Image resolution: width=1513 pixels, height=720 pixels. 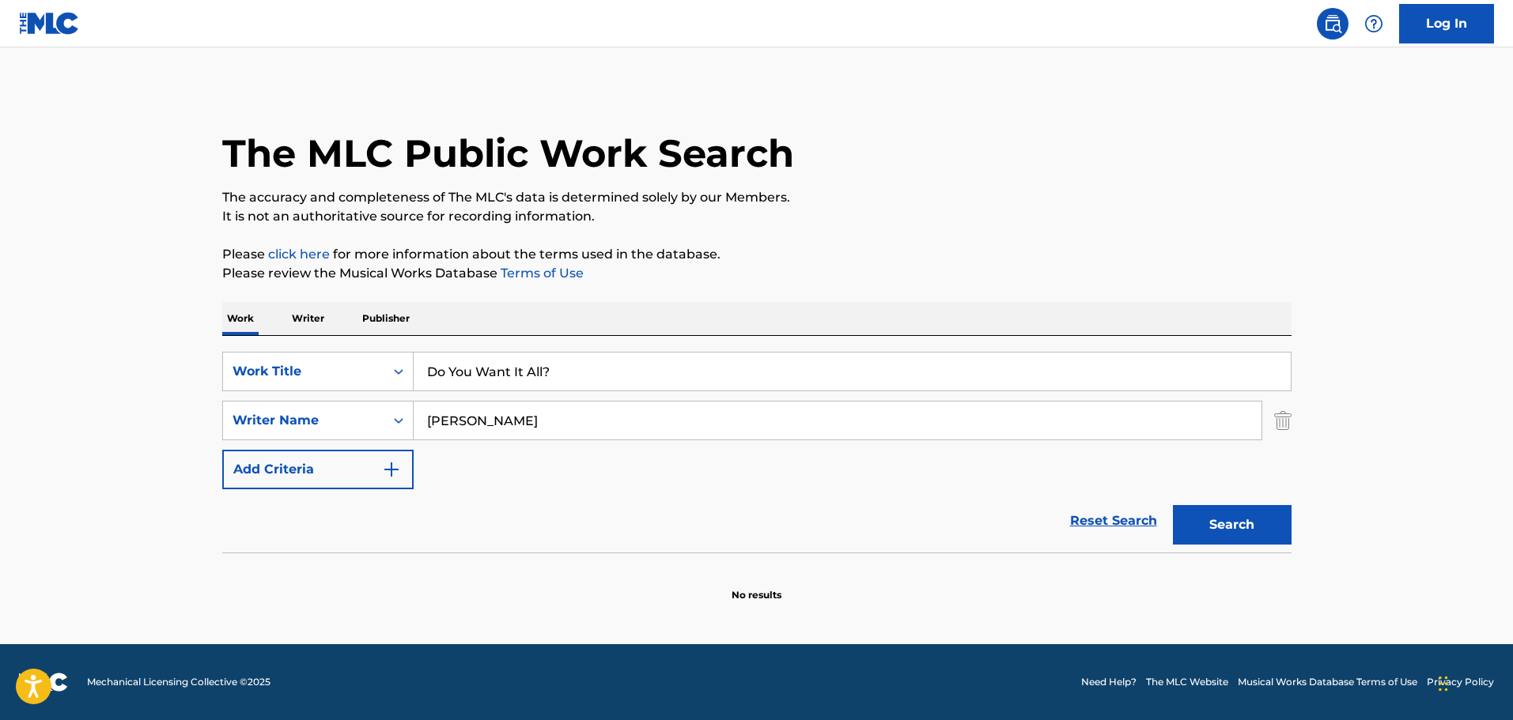 What do you see at coordinates (1113, 521) in the screenshot?
I see `a: Reset Search` at bounding box center [1113, 521].